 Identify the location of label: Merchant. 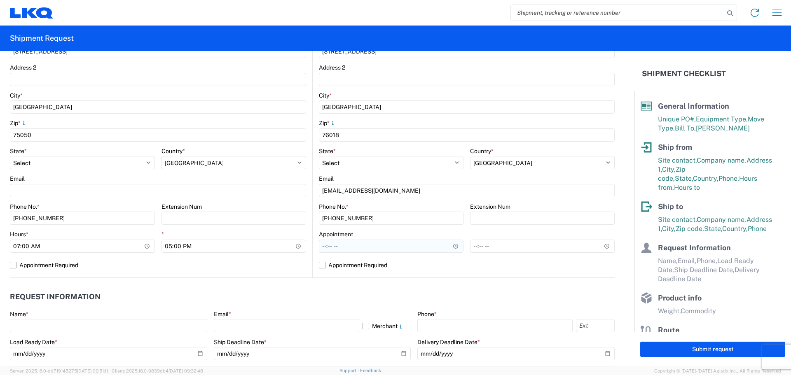
(387, 326).